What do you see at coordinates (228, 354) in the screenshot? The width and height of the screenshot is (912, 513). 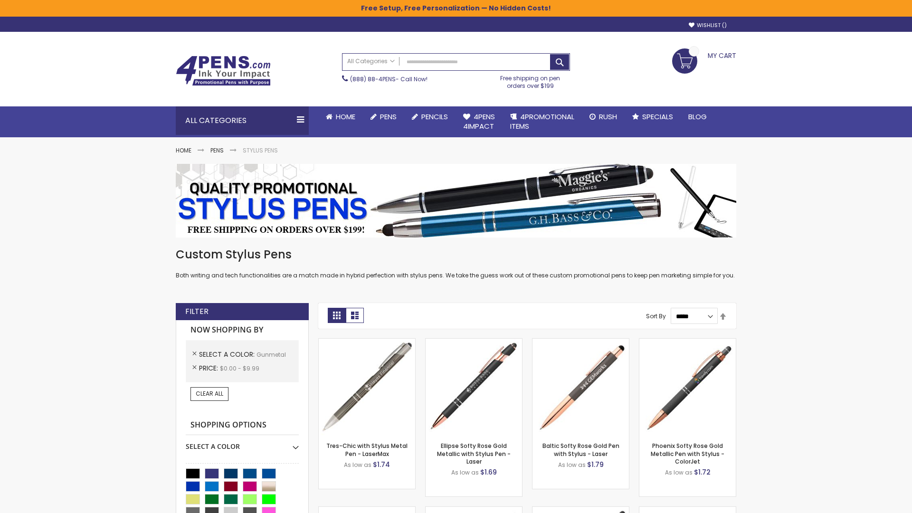 I see `span: Select A Color` at bounding box center [228, 354].